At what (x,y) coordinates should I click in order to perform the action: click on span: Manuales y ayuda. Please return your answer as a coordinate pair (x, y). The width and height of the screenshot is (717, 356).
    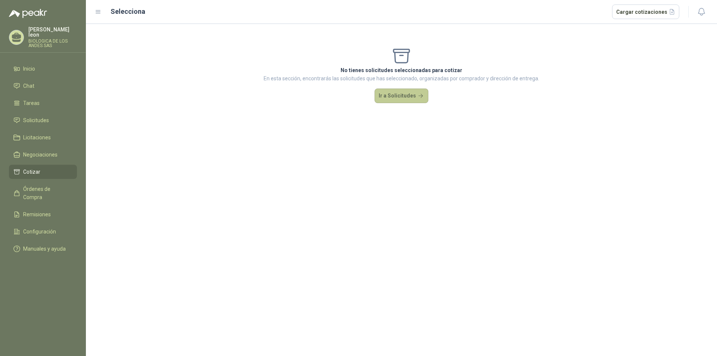
    Looking at the image, I should click on (44, 249).